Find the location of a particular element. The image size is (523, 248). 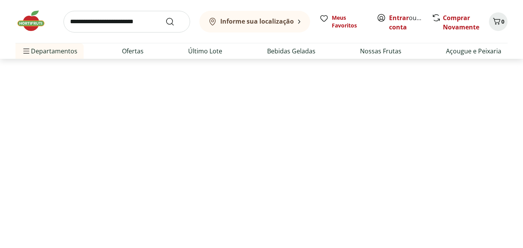

a: Meus Favoritos is located at coordinates (344, 22).